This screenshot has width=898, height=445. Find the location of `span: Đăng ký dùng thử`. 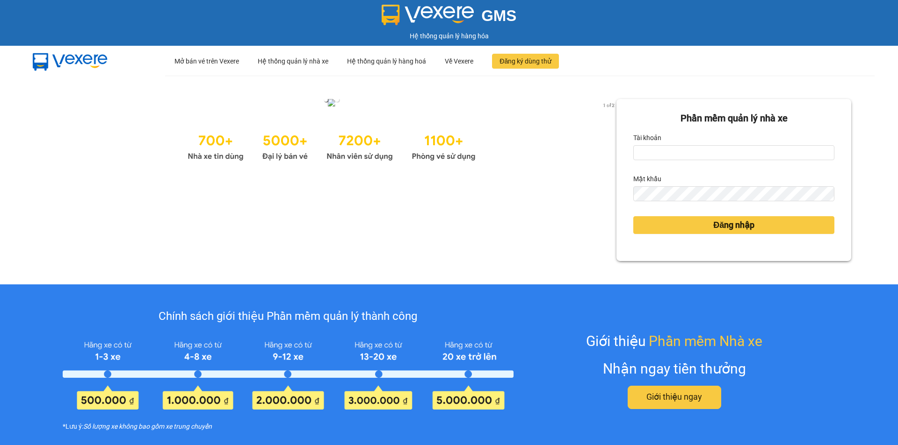

span: Đăng ký dùng thử is located at coordinates (525, 61).